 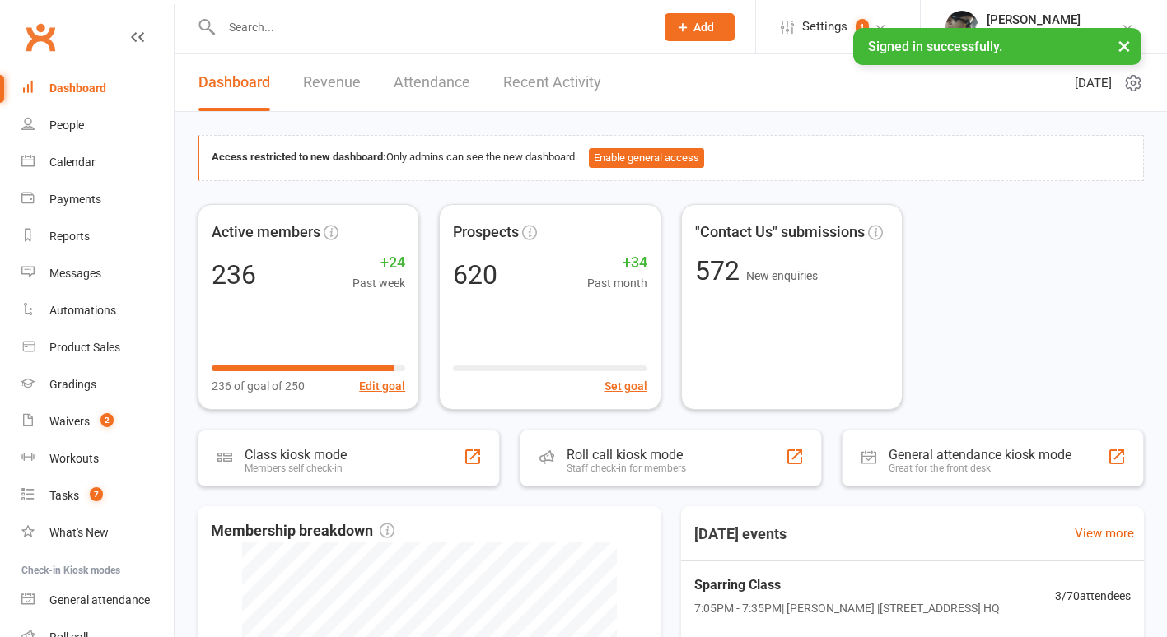 I want to click on button: Set goal, so click(x=626, y=386).